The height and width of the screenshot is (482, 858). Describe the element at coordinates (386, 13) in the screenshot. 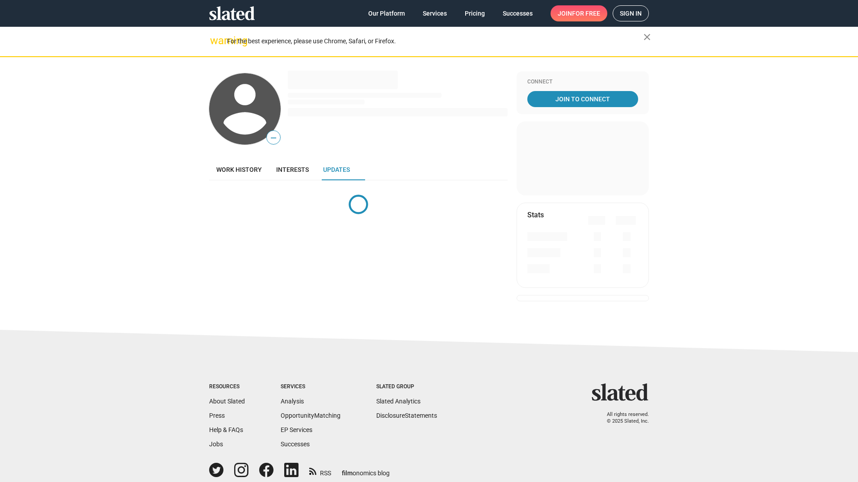

I see `span: Our Platform` at that location.